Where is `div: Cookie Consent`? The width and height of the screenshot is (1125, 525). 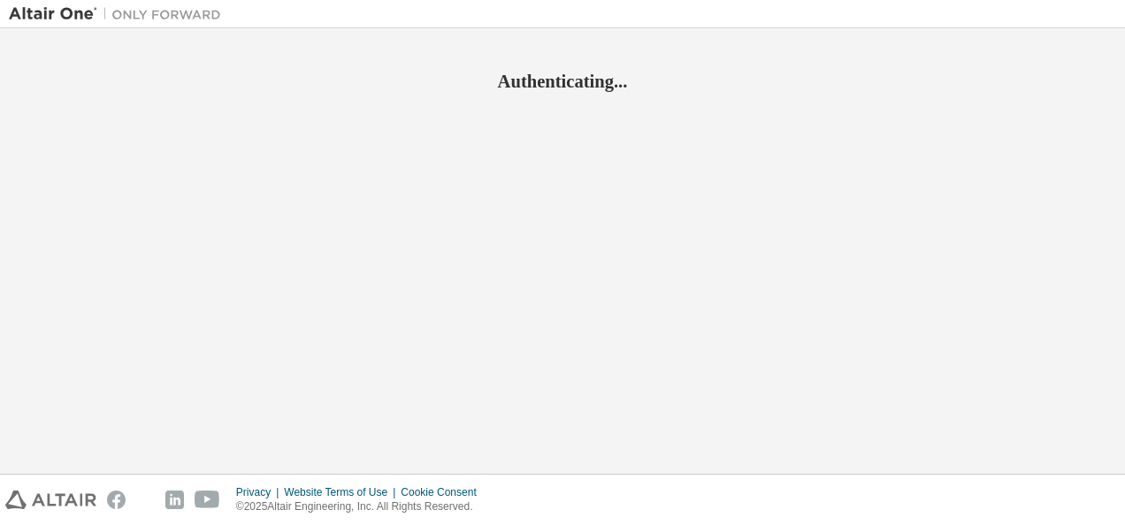 div: Cookie Consent is located at coordinates (443, 493).